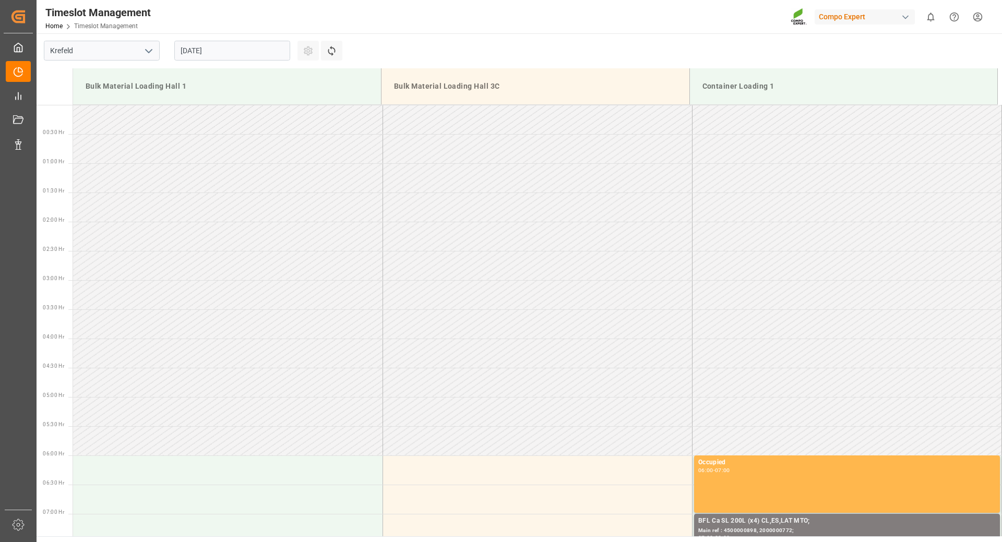  Describe the element at coordinates (722, 537) in the screenshot. I see `div: 08:00` at that location.